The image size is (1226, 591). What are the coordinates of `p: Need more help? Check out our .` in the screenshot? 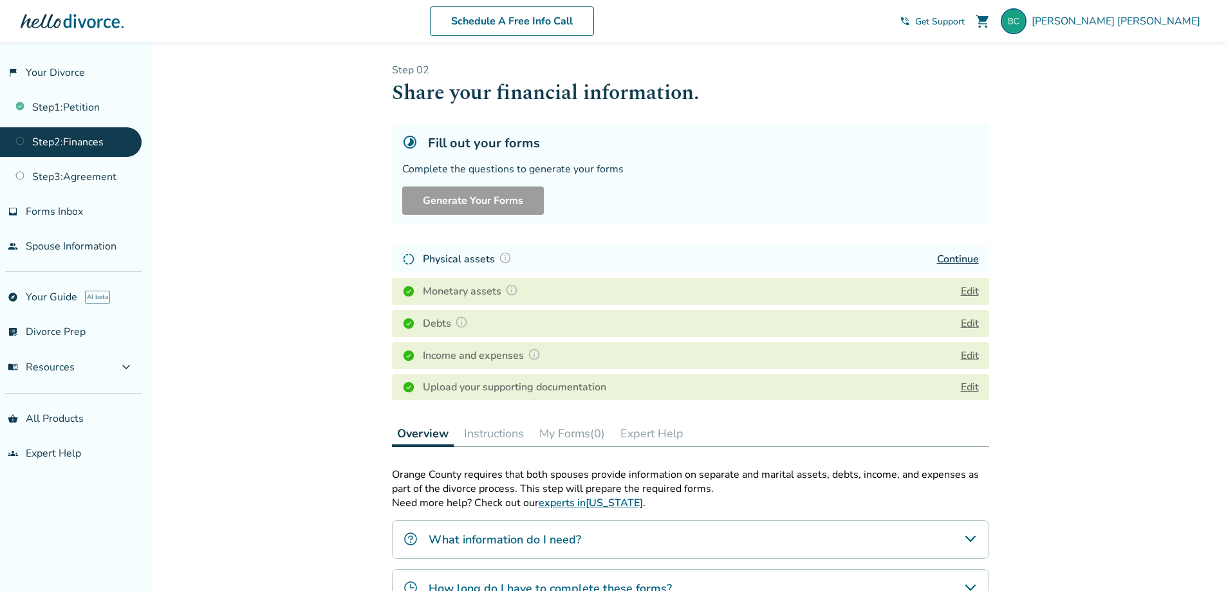 It's located at (691, 503).